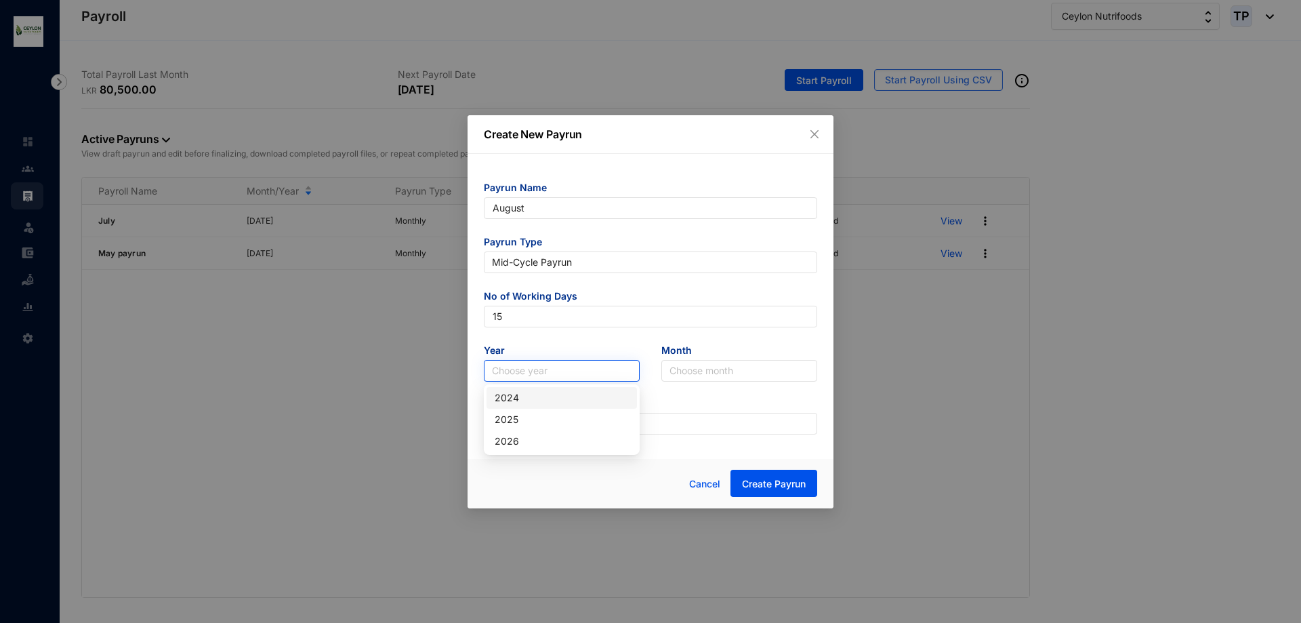 The height and width of the screenshot is (623, 1301). I want to click on div: 2026, so click(562, 441).